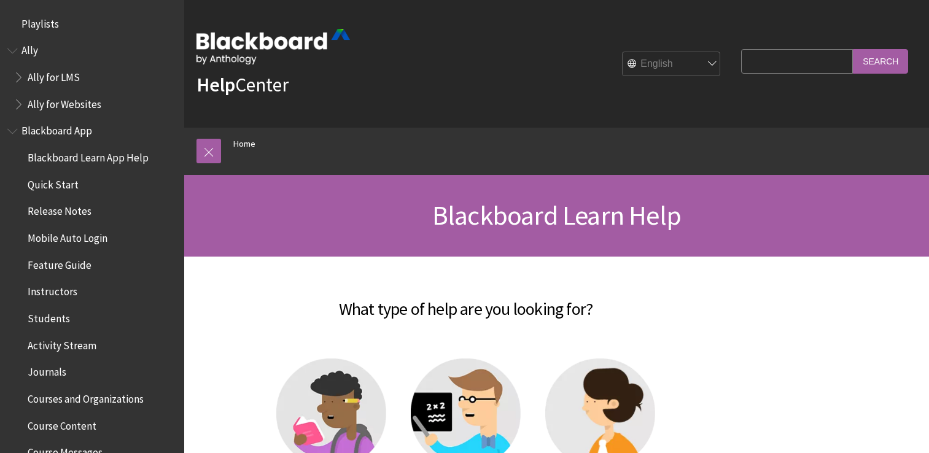 The width and height of the screenshot is (929, 453). What do you see at coordinates (92, 77) in the screenshot?
I see `nav: Book outline for Anthology Ally Help` at bounding box center [92, 77].